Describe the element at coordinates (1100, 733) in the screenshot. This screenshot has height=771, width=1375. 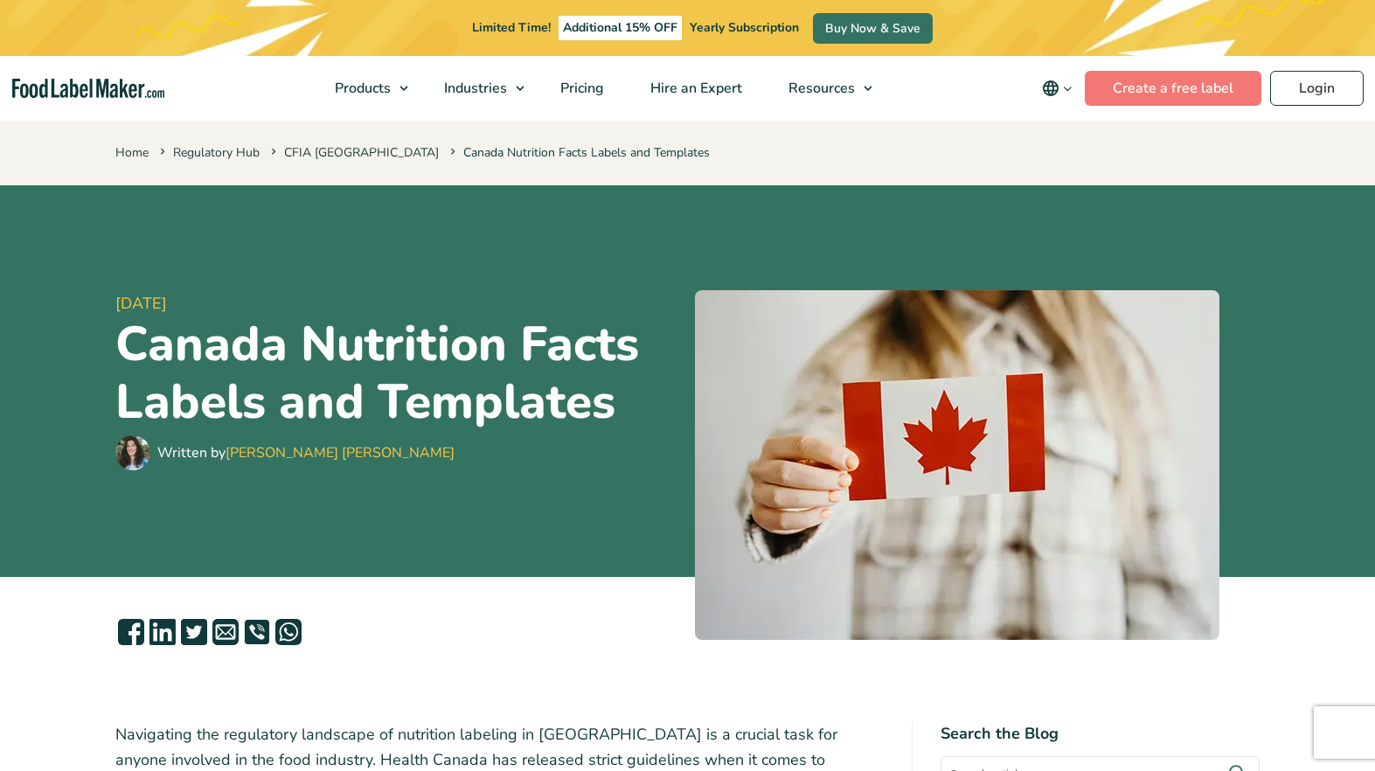
I see `h4: Search the Blog` at that location.